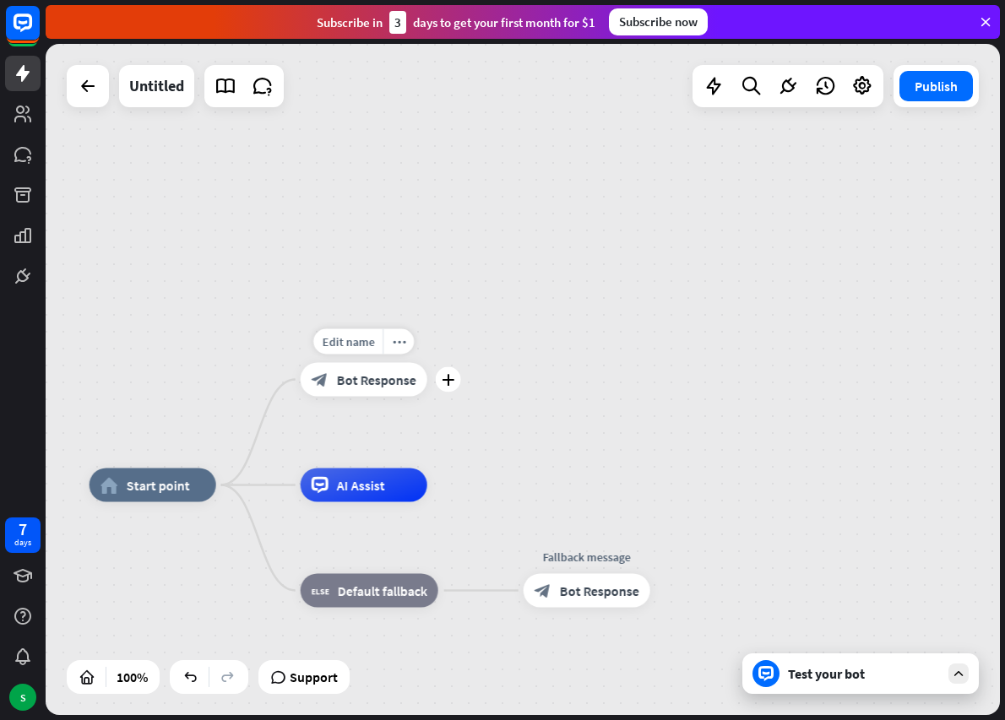 The image size is (1005, 720). Describe the element at coordinates (313, 677) in the screenshot. I see `span: Support` at that location.